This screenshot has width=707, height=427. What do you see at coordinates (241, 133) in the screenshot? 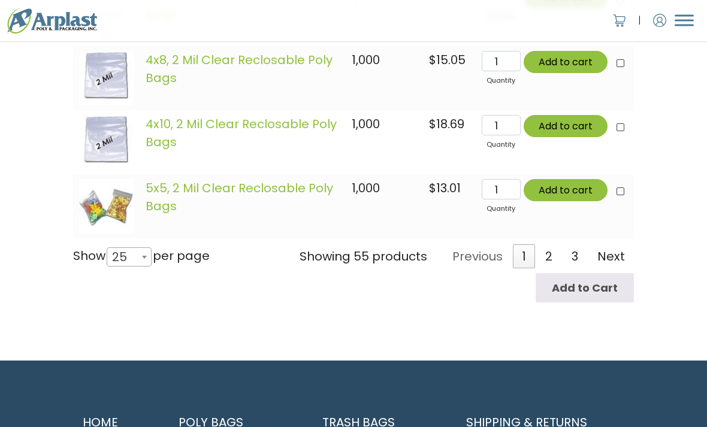
I see `a: 4x10, 2 Mil Clear Reclosable Poly Bags` at bounding box center [241, 133].